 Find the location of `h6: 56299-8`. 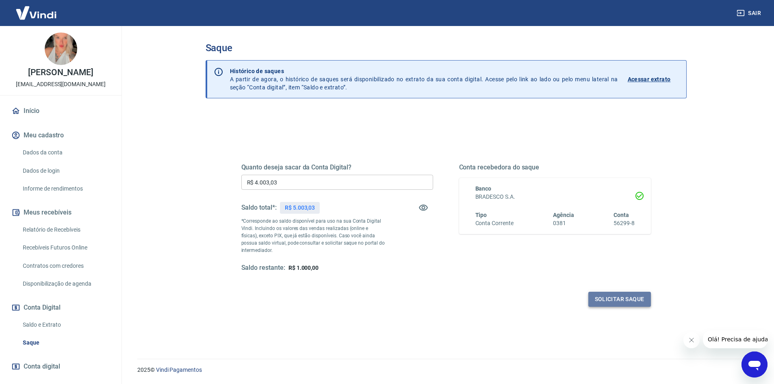

h6: 56299-8 is located at coordinates (624, 223).